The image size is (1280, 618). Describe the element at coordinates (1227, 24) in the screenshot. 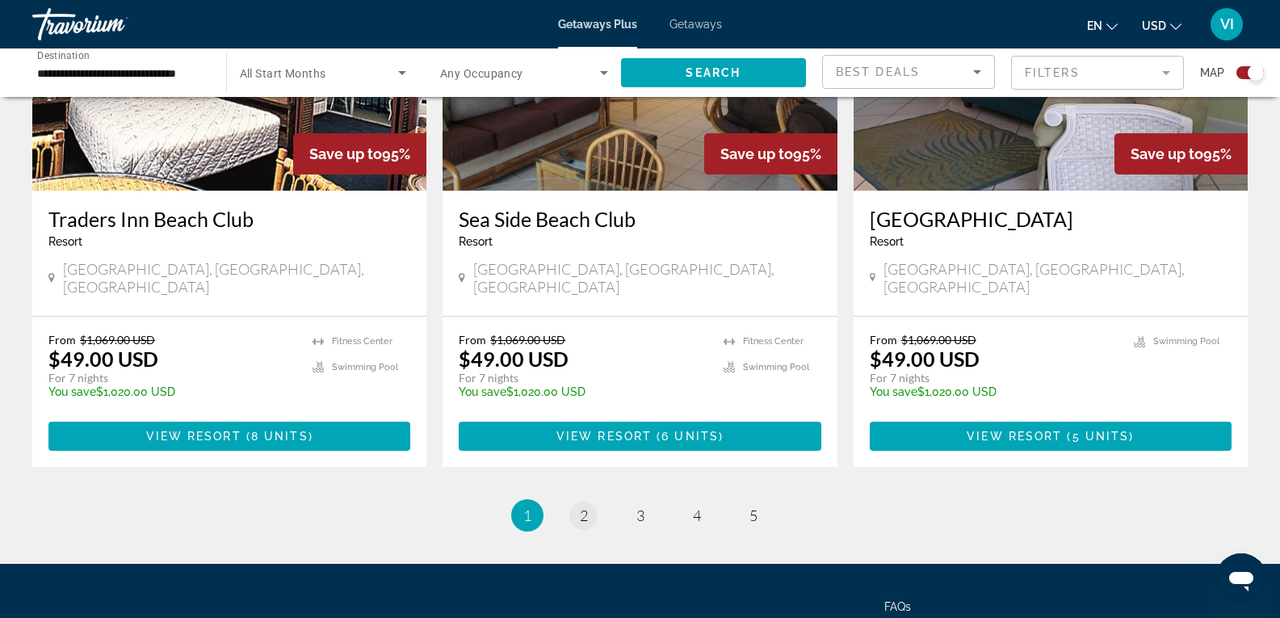

I see `span: VI` at that location.